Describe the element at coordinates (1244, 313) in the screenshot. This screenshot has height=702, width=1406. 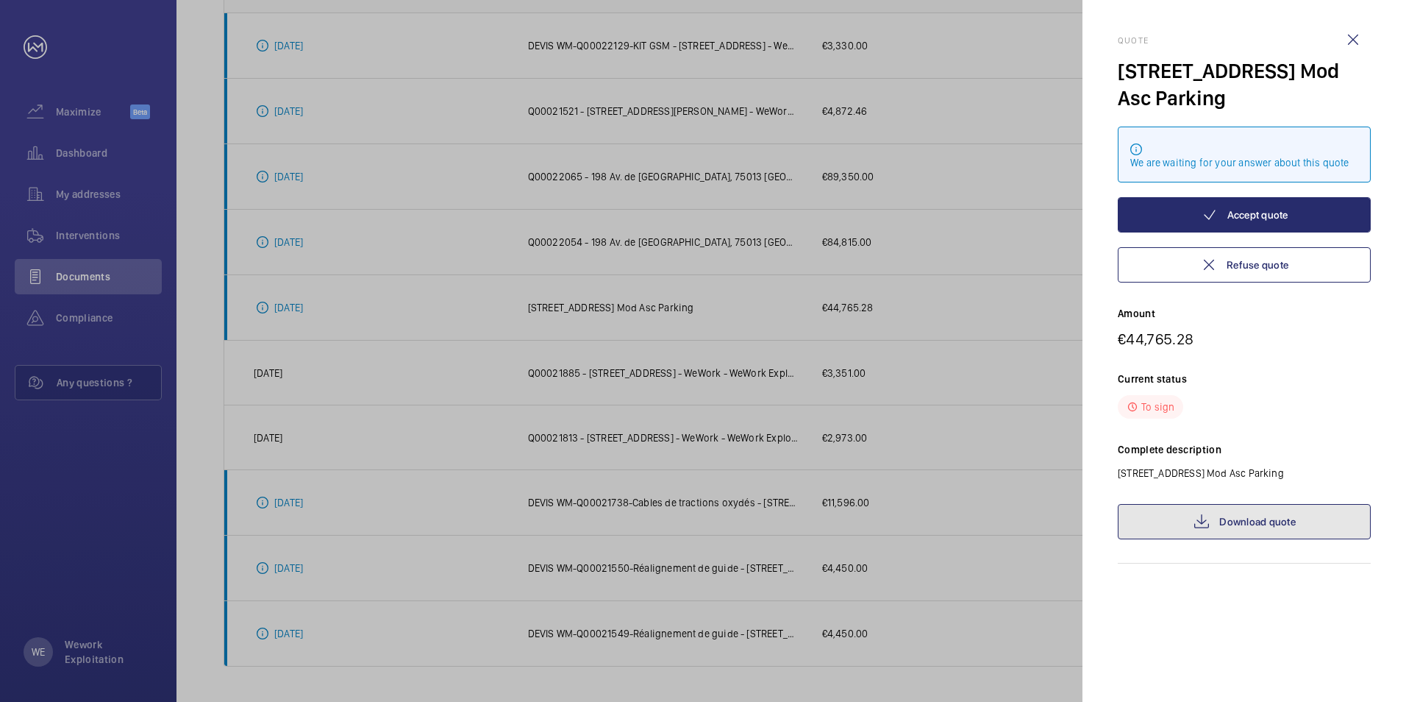
I see `p: Amount` at that location.